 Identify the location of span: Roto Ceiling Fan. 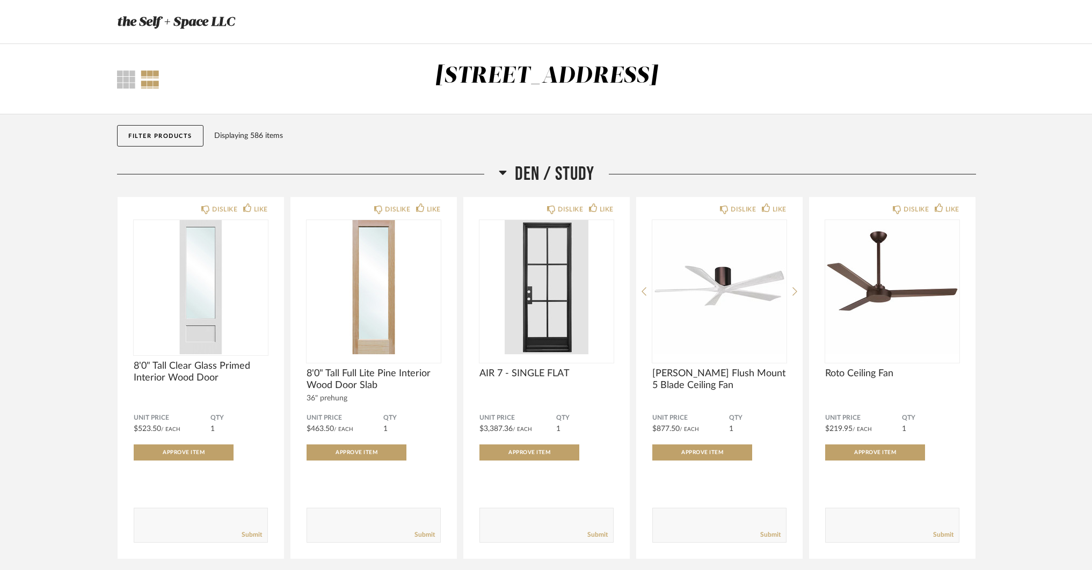
(892, 374).